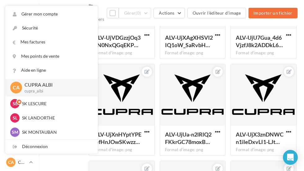 This screenshot has height=171, width=304. I want to click on button: Actions, so click(169, 13).